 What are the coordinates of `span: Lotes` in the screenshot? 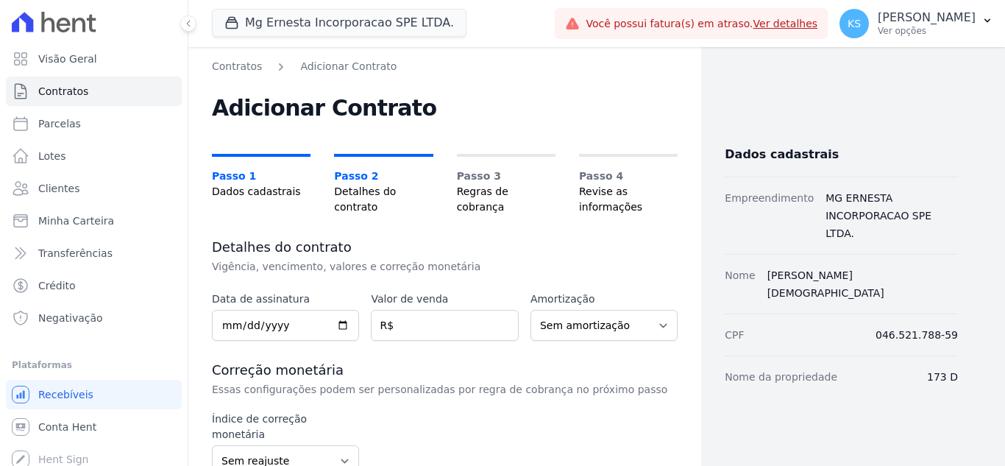 It's located at (52, 156).